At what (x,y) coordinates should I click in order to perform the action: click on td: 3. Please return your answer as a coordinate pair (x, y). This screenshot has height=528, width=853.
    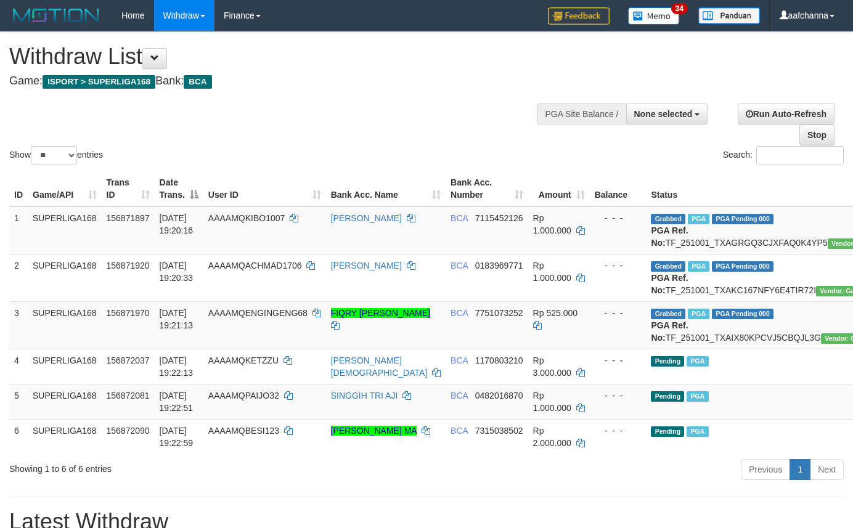
    Looking at the image, I should click on (18, 325).